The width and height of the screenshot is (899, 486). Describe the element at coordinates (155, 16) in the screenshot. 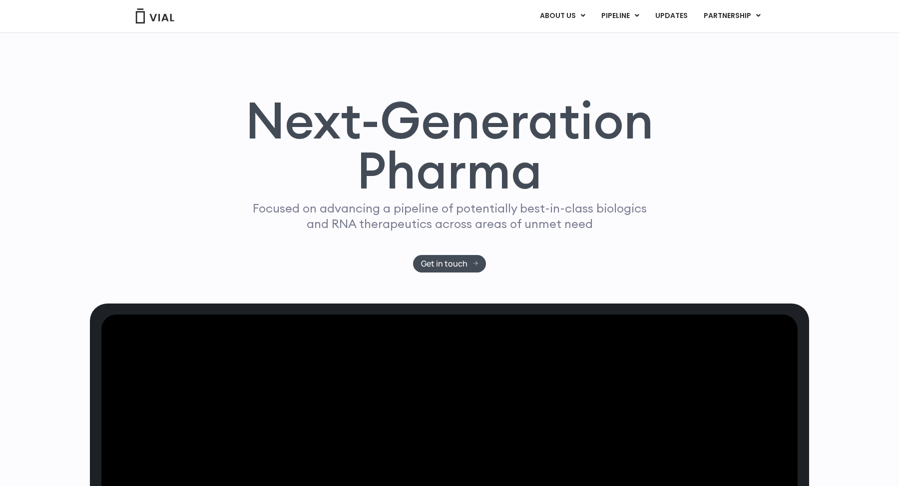

I see `img: Vial Logo` at that location.